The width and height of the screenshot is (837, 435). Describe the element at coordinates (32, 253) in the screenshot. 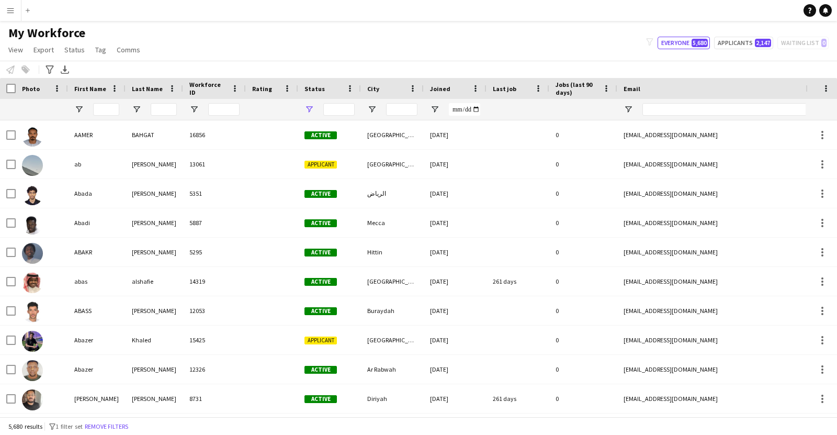

I see `img: ABAKR Mohammad` at that location.